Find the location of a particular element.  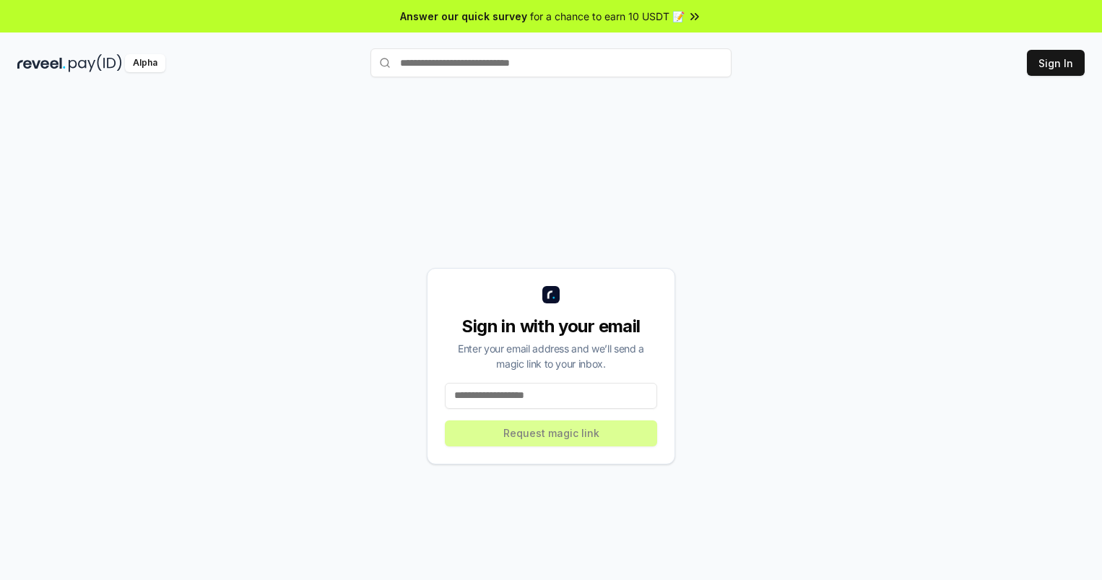

span: for a chance to earn 10 USDT 📝 is located at coordinates (607, 16).